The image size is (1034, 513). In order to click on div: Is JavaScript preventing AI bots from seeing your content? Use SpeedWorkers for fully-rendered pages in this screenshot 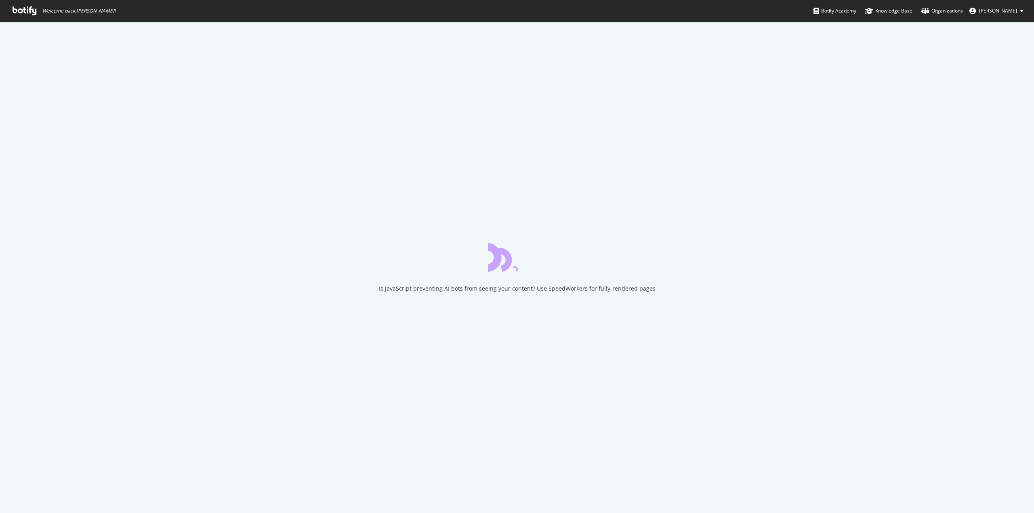, I will do `click(517, 289)`.